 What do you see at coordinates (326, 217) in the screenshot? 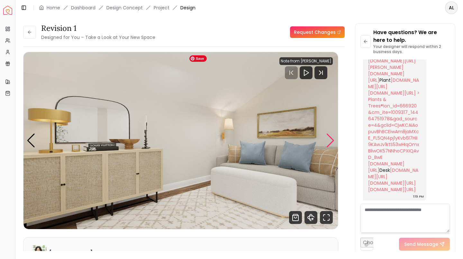
I see `svg: Fullscreen` at bounding box center [326, 217].